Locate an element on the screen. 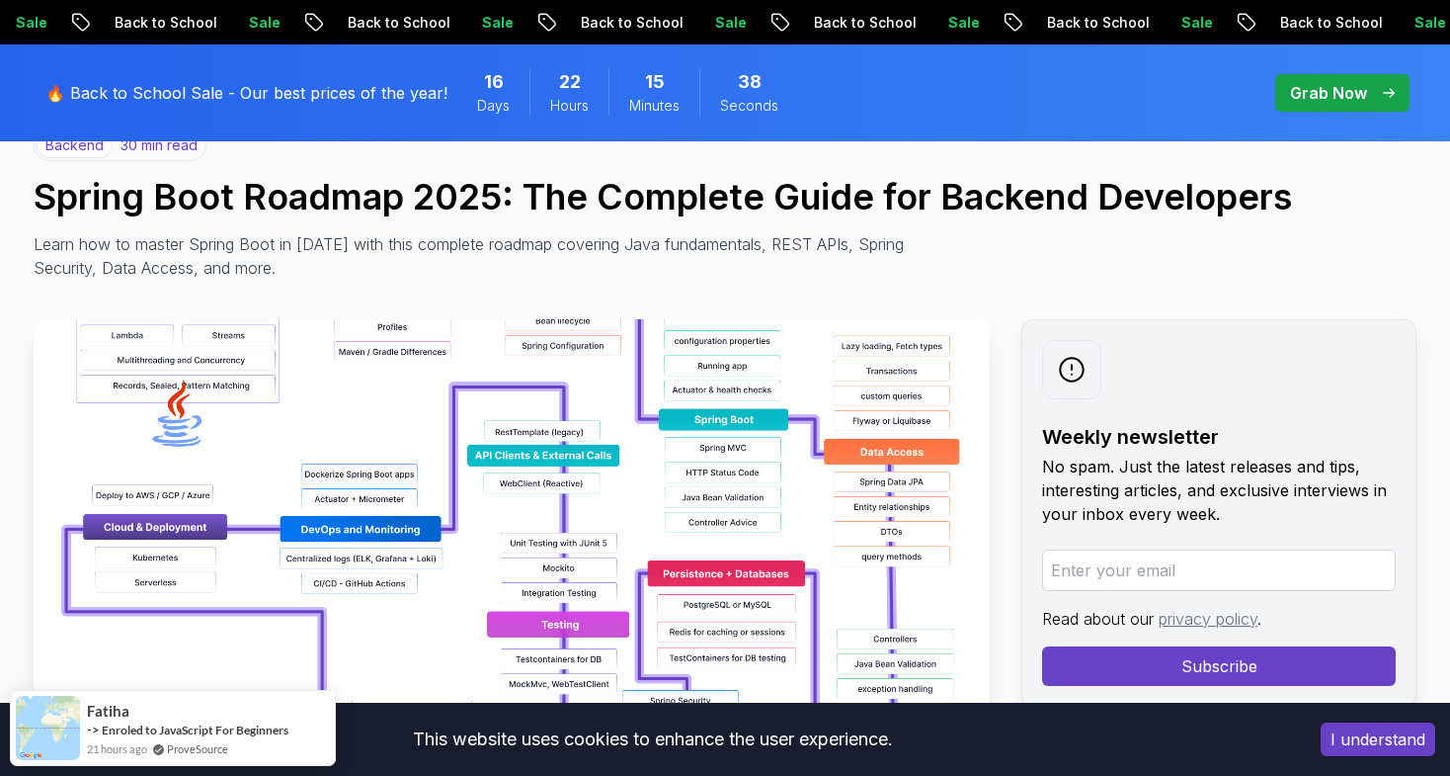 This screenshot has width=1450, height=776. a: ProveSource is located at coordinates (198, 748).